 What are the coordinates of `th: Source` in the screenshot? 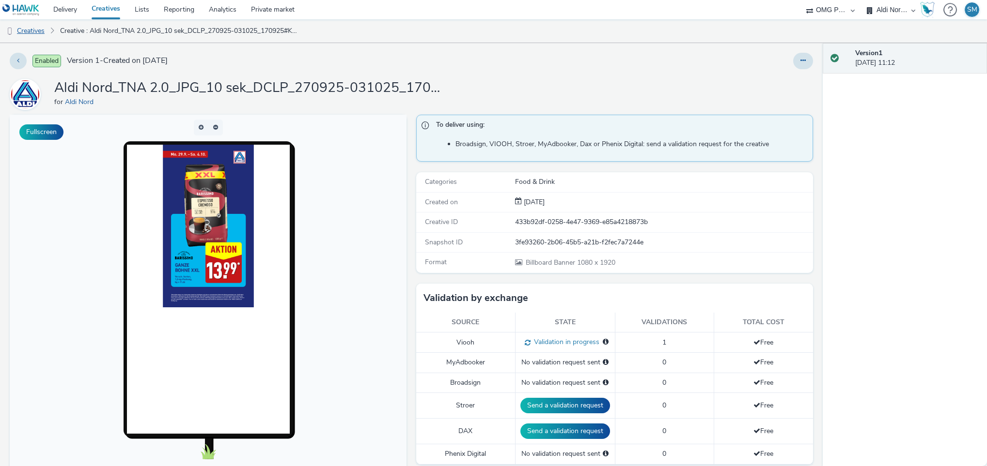 It's located at (465, 323).